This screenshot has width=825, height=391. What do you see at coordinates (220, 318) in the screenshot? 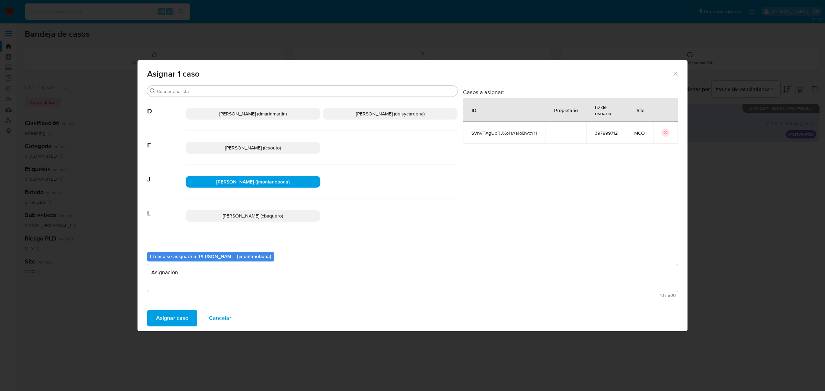
I see `button: Cancelar` at bounding box center [220, 318].